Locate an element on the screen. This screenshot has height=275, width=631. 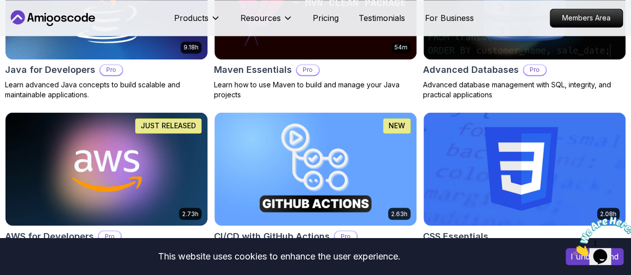
img: CSS Essentials card is located at coordinates (524, 169).